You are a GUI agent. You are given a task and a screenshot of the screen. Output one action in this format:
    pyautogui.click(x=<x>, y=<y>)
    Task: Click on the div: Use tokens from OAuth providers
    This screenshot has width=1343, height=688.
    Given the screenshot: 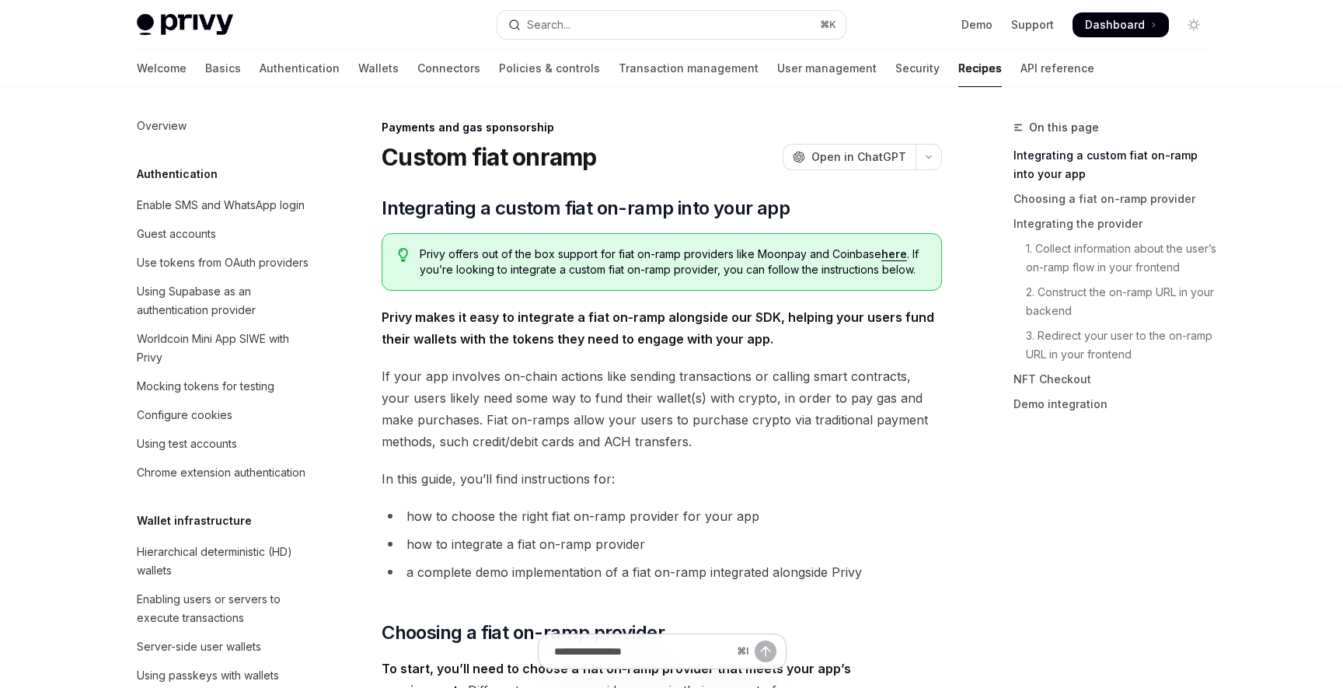 What is the action you would take?
    pyautogui.click(x=222, y=263)
    